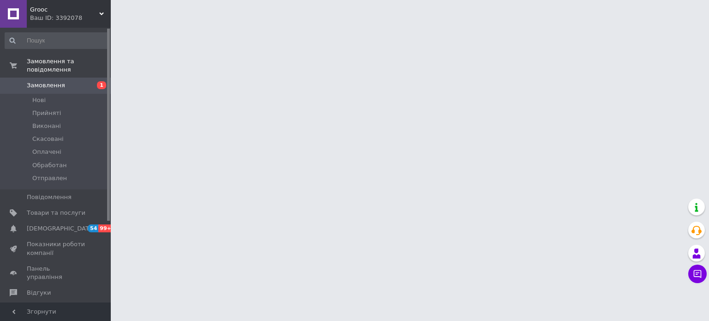 This screenshot has width=709, height=321. I want to click on button: Чат з покупцем, so click(698, 274).